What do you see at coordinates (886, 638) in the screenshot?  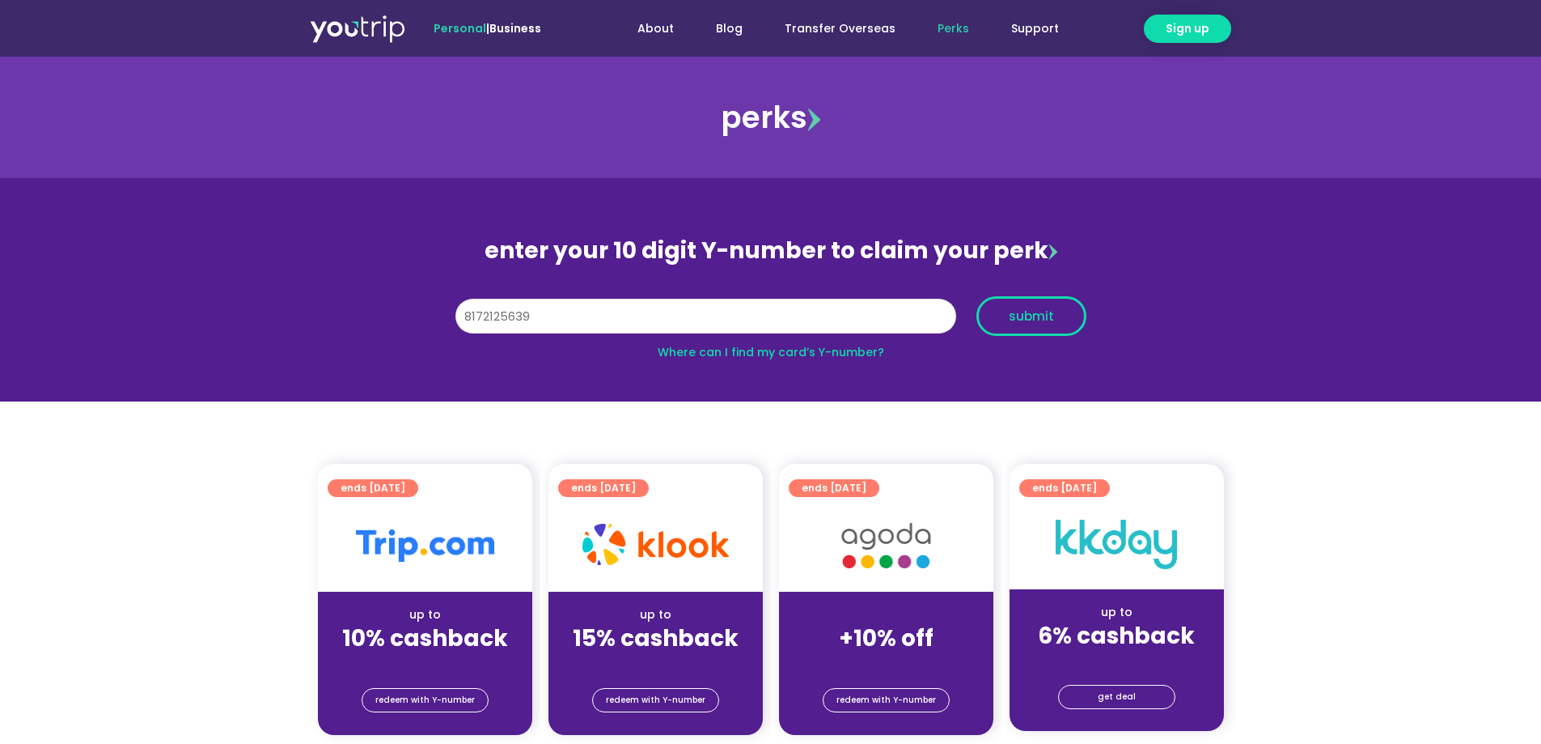 I see `strong: +10% off` at bounding box center [886, 638].